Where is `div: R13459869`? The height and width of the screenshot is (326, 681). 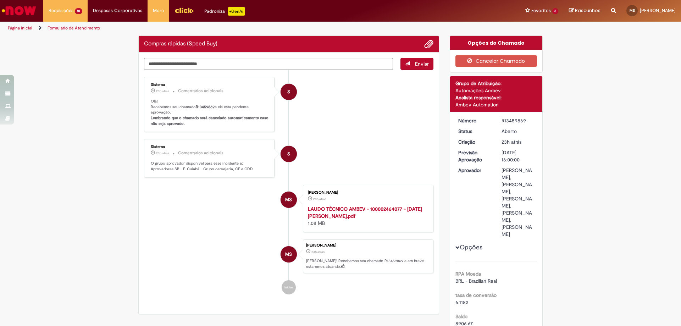 div: R13459869 is located at coordinates (518, 121).